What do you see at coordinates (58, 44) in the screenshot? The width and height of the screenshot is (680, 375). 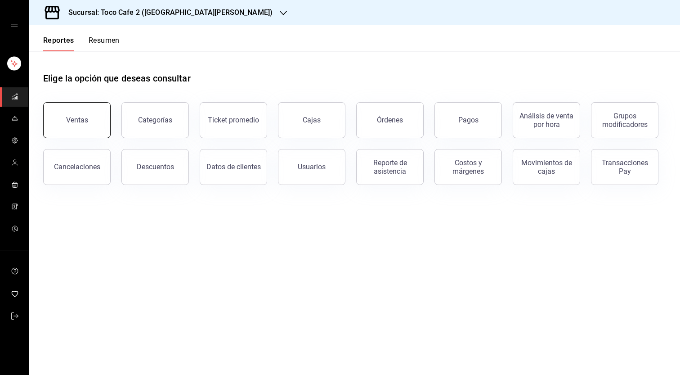 I see `button: Reportes` at bounding box center [58, 44].